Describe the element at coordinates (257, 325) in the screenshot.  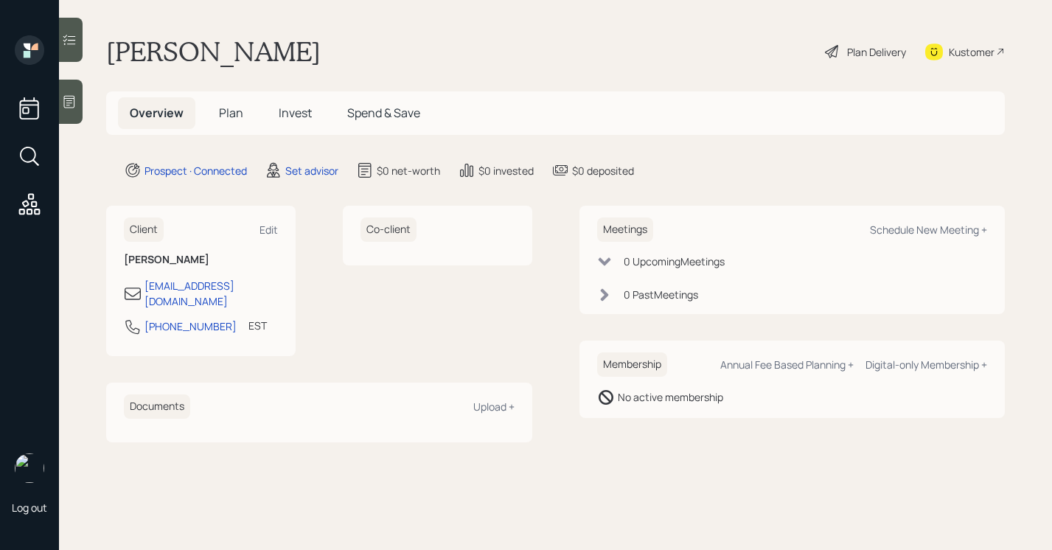
I see `div: EST` at that location.